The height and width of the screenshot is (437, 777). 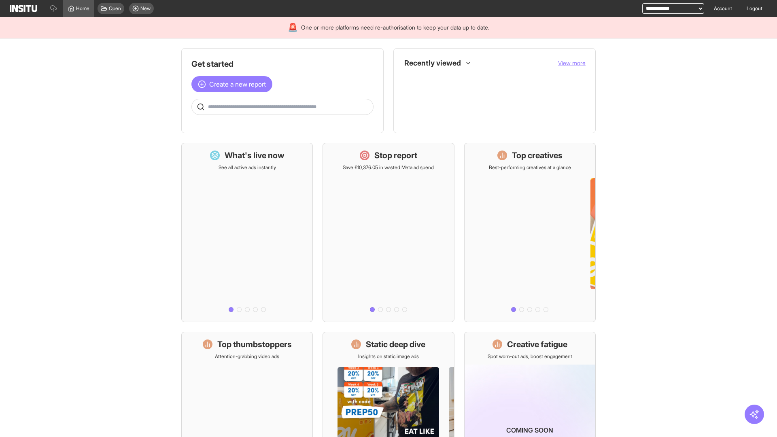 What do you see at coordinates (23, 8) in the screenshot?
I see `img: Logo` at bounding box center [23, 8].